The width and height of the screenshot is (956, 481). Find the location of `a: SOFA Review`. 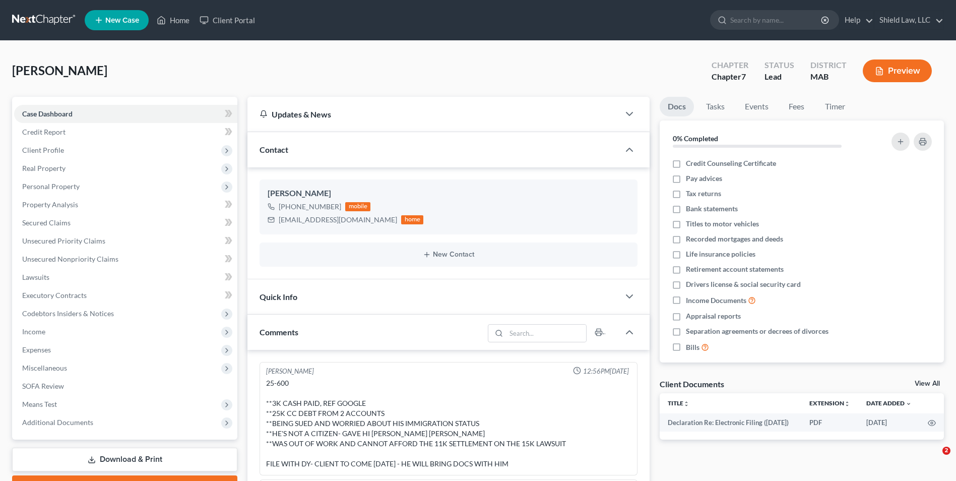

a: SOFA Review is located at coordinates (125, 386).